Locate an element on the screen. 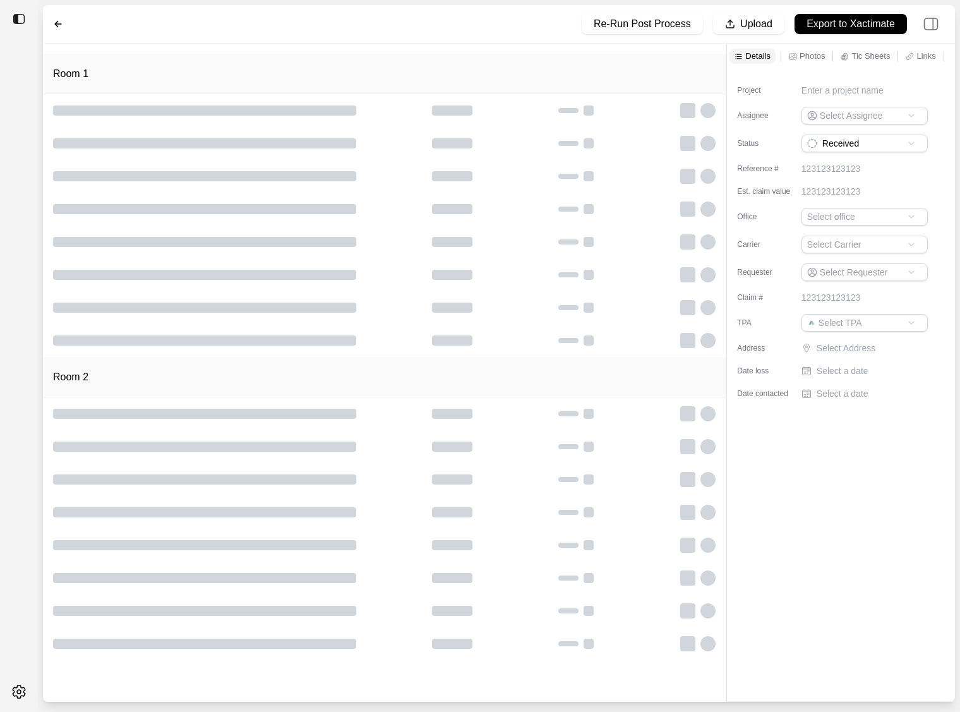 The image size is (960, 712). label: Date loss is located at coordinates (769, 371).